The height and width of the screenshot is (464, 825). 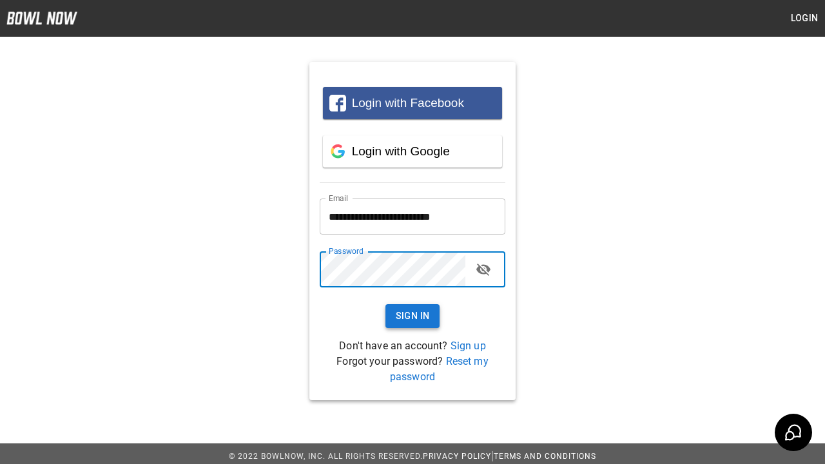 What do you see at coordinates (326, 457) in the screenshot?
I see `span: © 2022 BowlNow, Inc. All Rights Reserved.` at bounding box center [326, 457].